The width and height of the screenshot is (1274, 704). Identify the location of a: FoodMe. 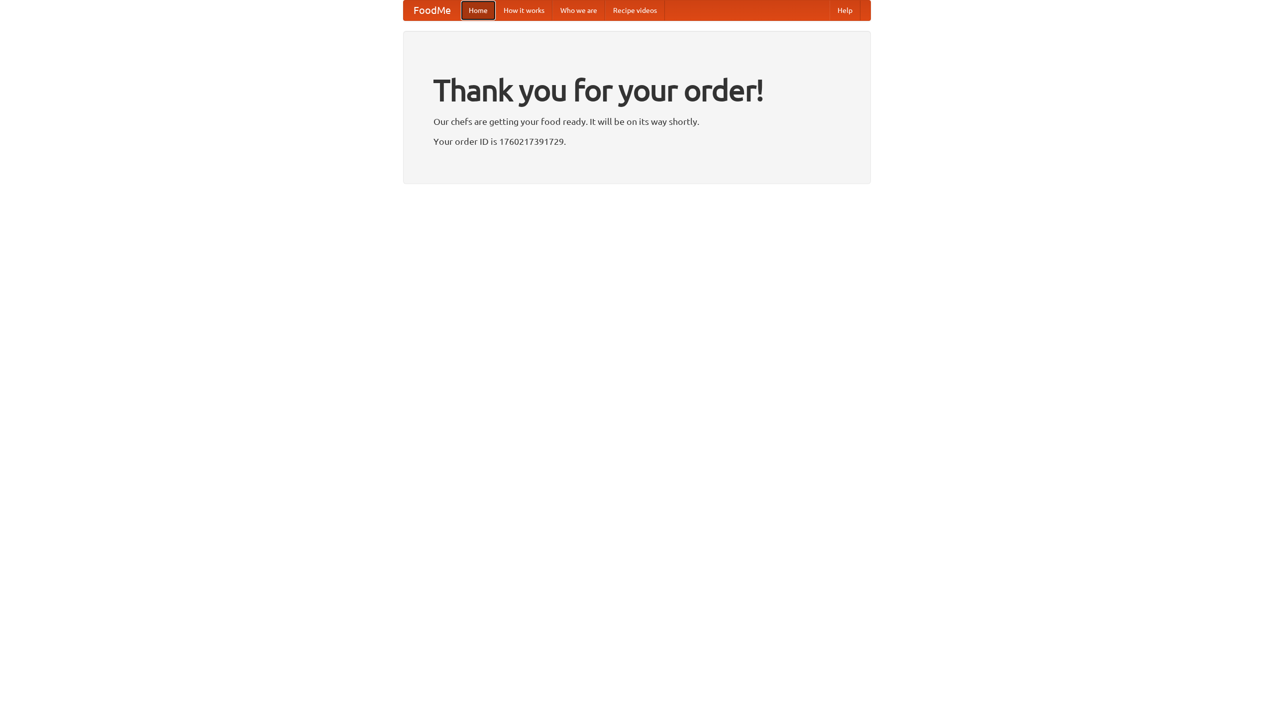
(432, 10).